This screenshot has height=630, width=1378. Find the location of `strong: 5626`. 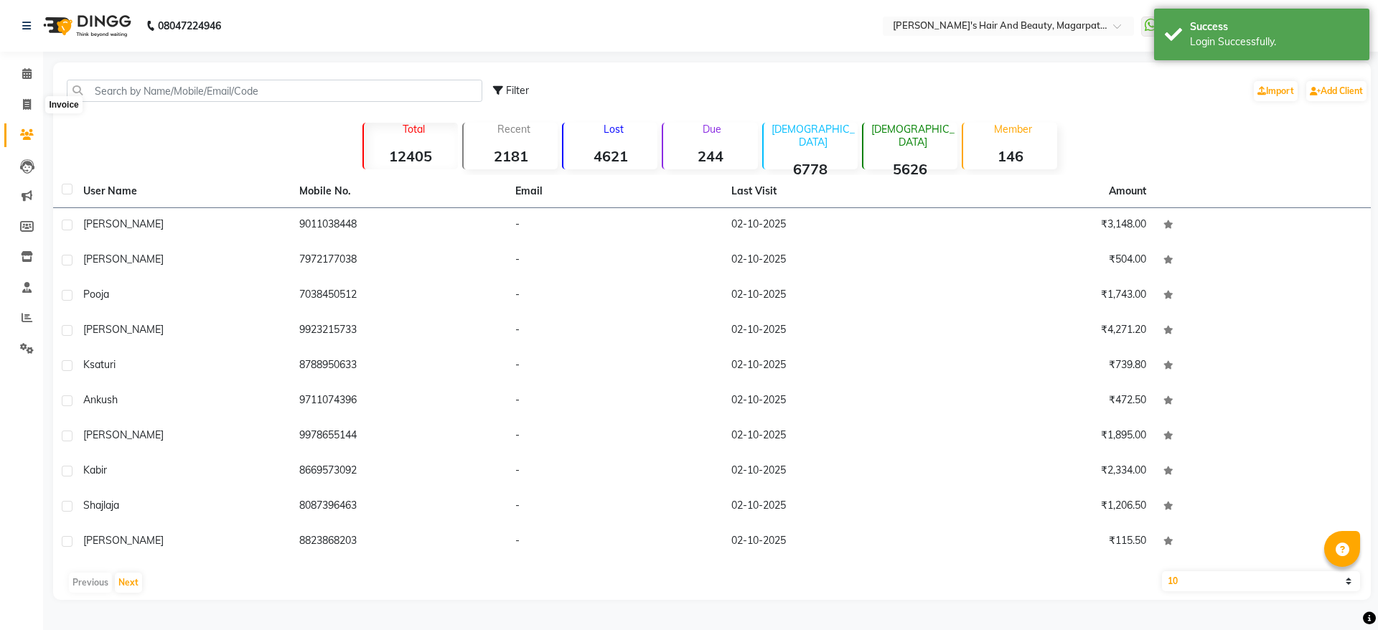

strong: 5626 is located at coordinates (910, 169).